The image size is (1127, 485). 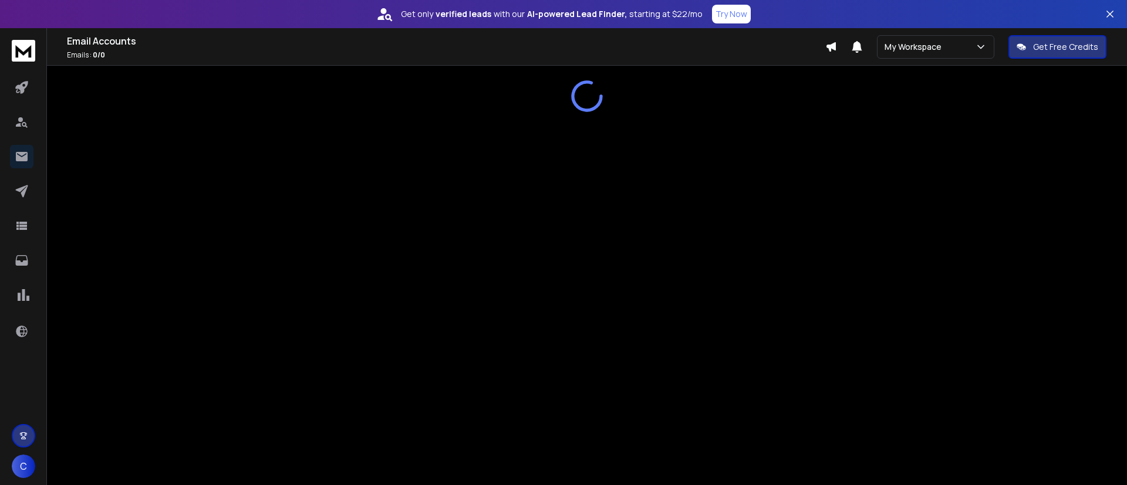 I want to click on strong: verified leads, so click(x=463, y=14).